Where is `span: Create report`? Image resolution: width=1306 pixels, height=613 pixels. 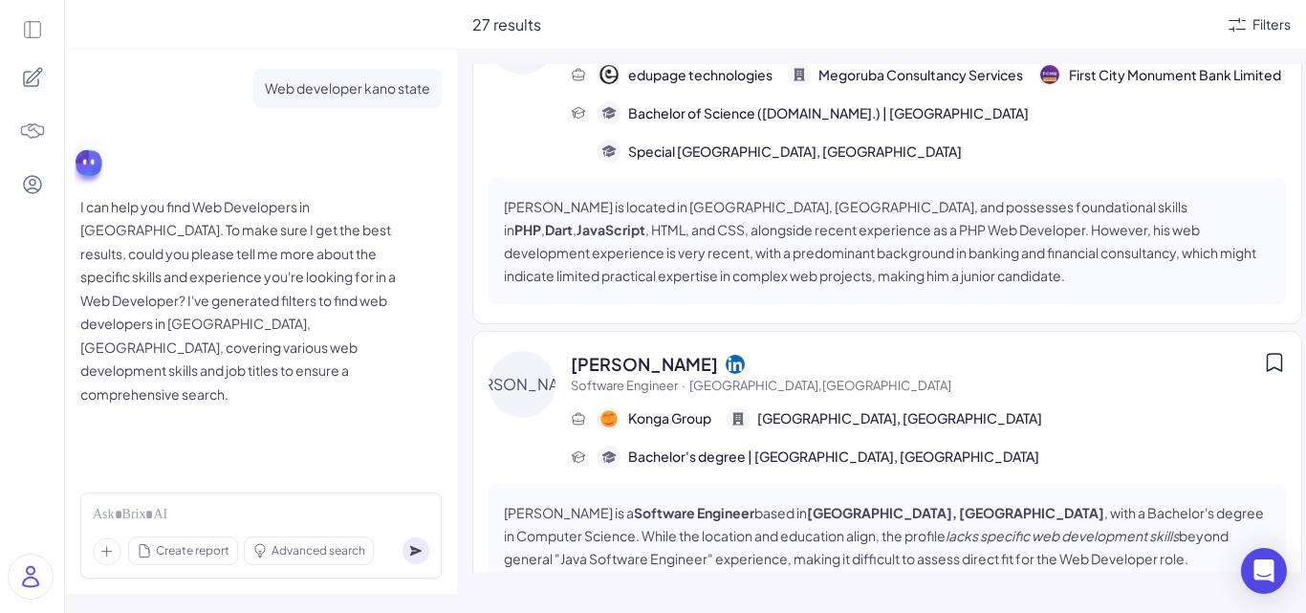 span: Create report is located at coordinates (192, 551).